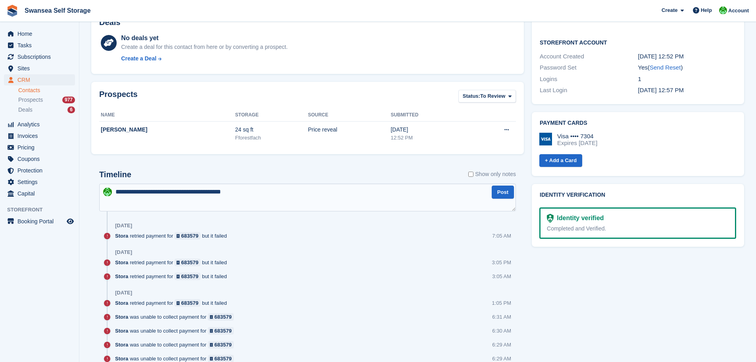 Image resolution: width=756 pixels, height=362 pixels. Describe the element at coordinates (638, 42) in the screenshot. I see `h2: Storefront Account` at that location.